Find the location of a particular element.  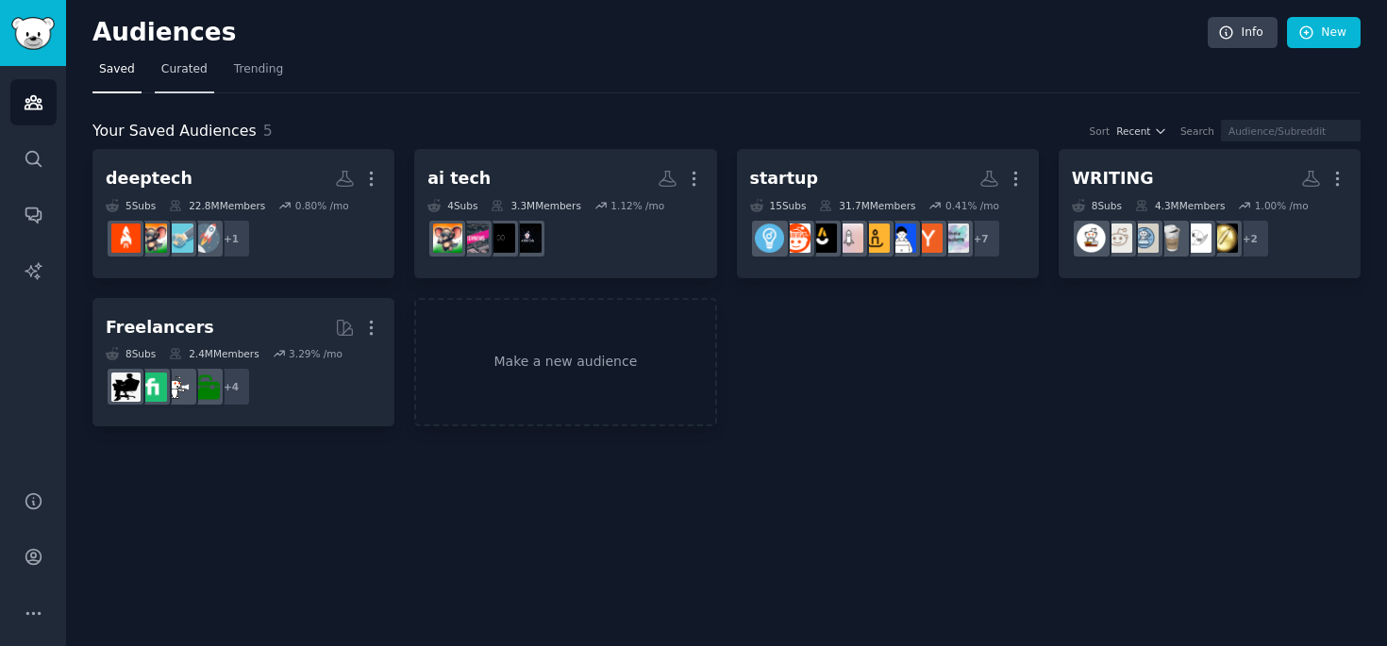

div: 22.8M Members is located at coordinates (217, 206).